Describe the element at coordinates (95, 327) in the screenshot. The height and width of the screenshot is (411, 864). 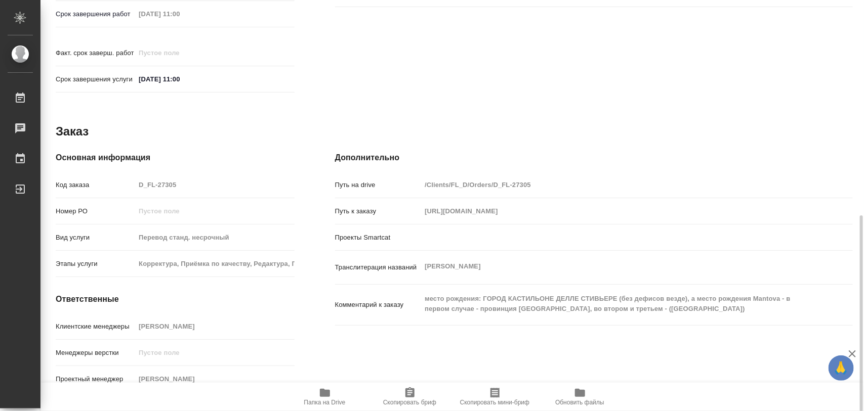
I see `p: Клиентские менеджеры` at that location.